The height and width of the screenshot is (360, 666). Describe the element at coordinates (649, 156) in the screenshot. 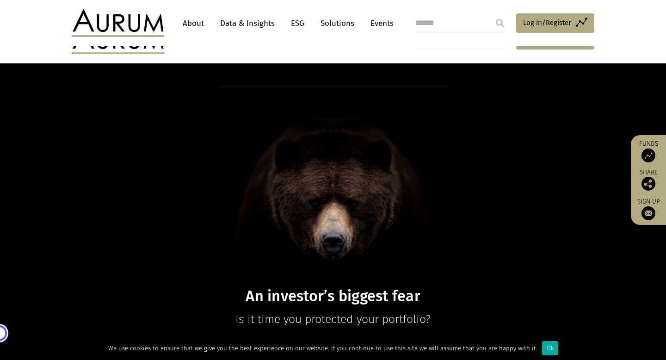

I see `img: Access Funds` at that location.